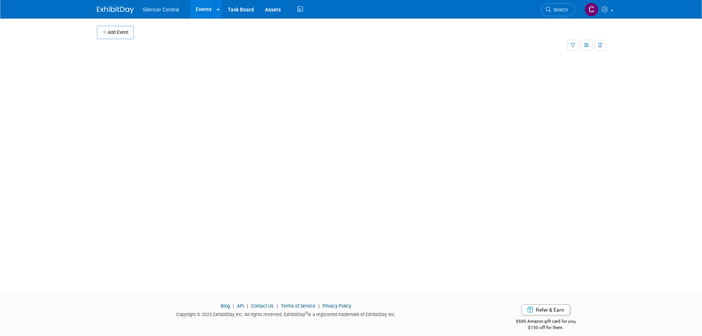 This screenshot has height=336, width=702. I want to click on span: Search, so click(559, 10).